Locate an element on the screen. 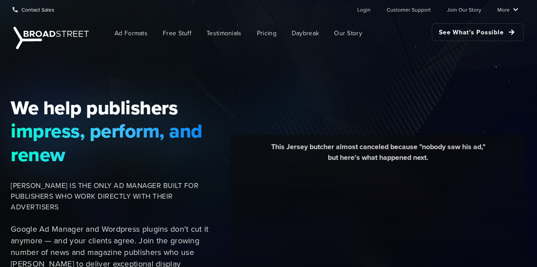  a: Daybreak is located at coordinates (305, 33).